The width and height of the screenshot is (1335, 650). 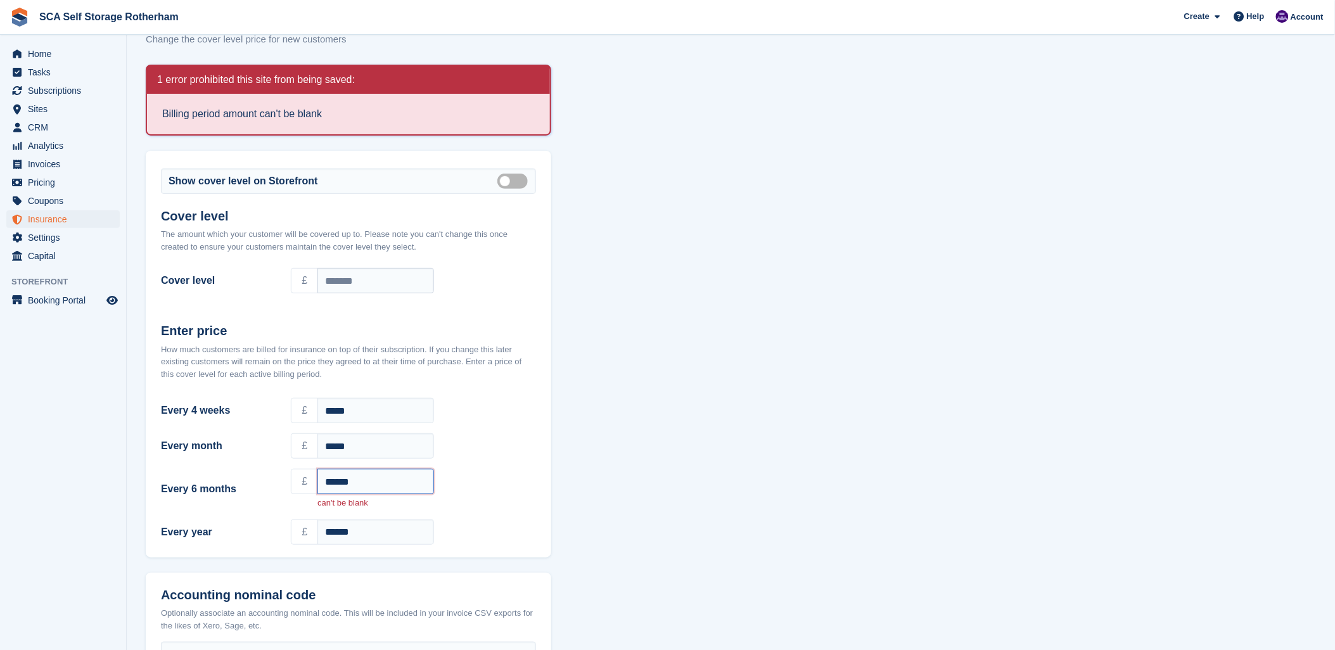 What do you see at coordinates (1256, 16) in the screenshot?
I see `span: Help` at bounding box center [1256, 16].